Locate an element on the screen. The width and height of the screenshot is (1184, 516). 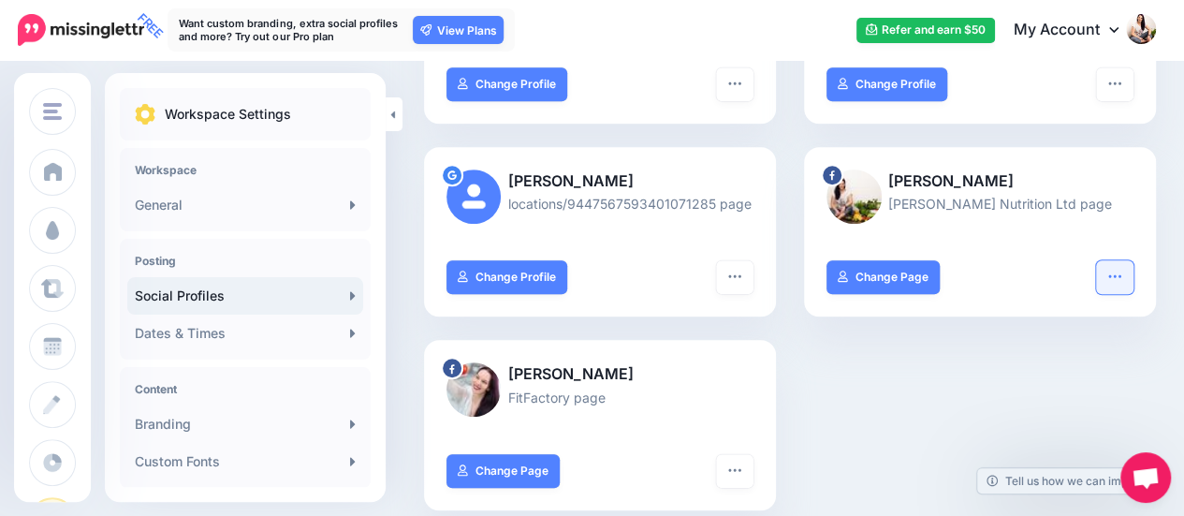
a: View Plans is located at coordinates (458, 30).